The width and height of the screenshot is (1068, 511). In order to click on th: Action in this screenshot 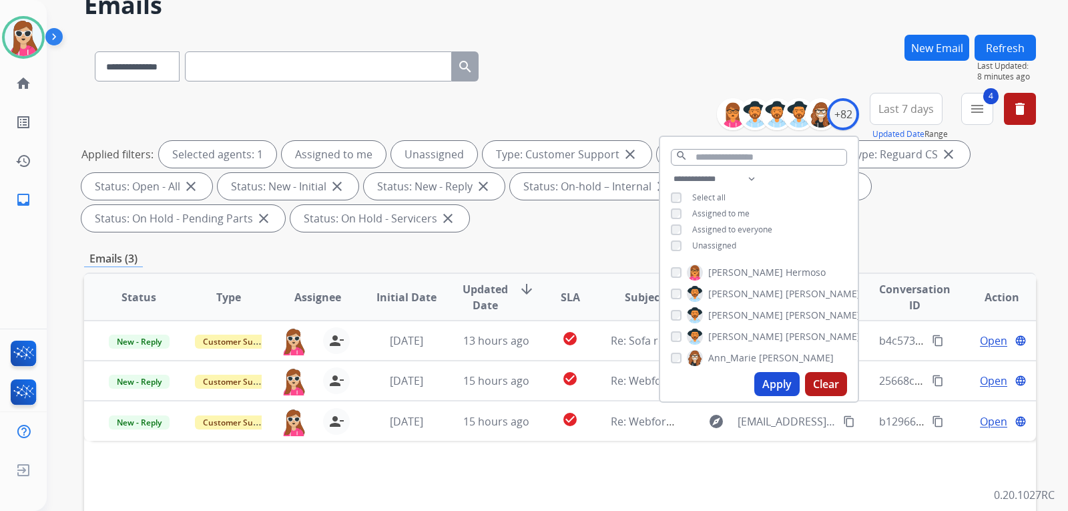, I will do `click(991, 297)`.